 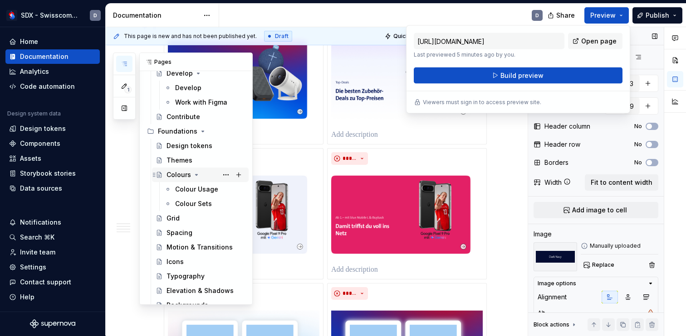 What do you see at coordinates (282, 36) in the screenshot?
I see `span: Draft` at bounding box center [282, 36].